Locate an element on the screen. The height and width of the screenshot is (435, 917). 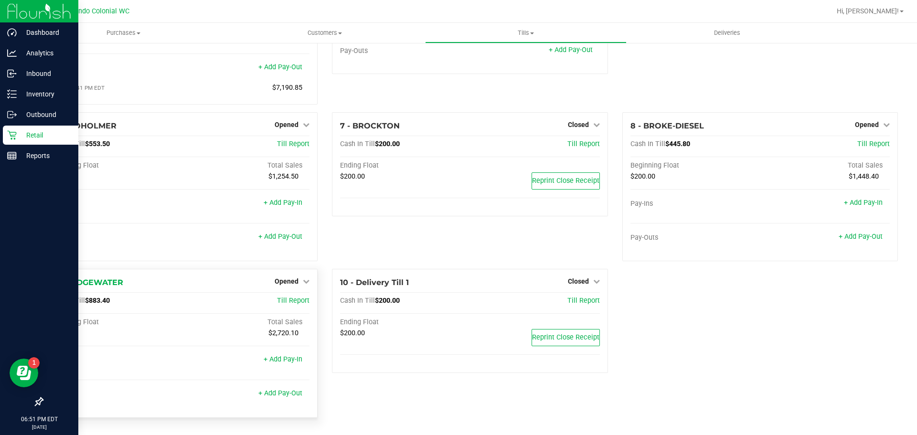
p: Inbound is located at coordinates (45, 74).